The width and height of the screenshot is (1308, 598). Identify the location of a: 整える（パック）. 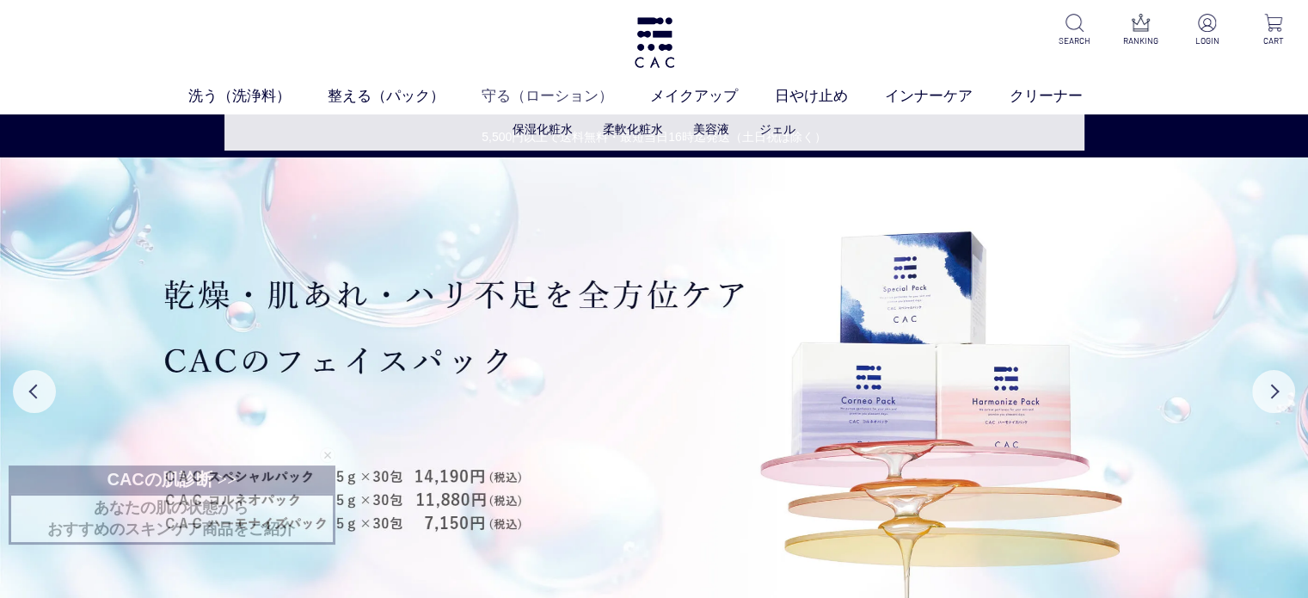
(404, 96).